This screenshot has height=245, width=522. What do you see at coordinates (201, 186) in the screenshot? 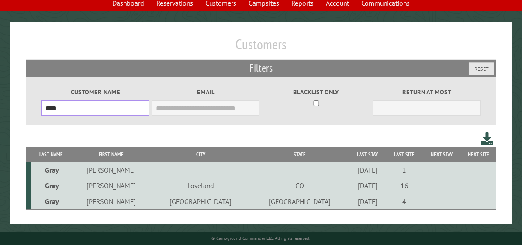
I see `td: Loveland` at bounding box center [201, 186].